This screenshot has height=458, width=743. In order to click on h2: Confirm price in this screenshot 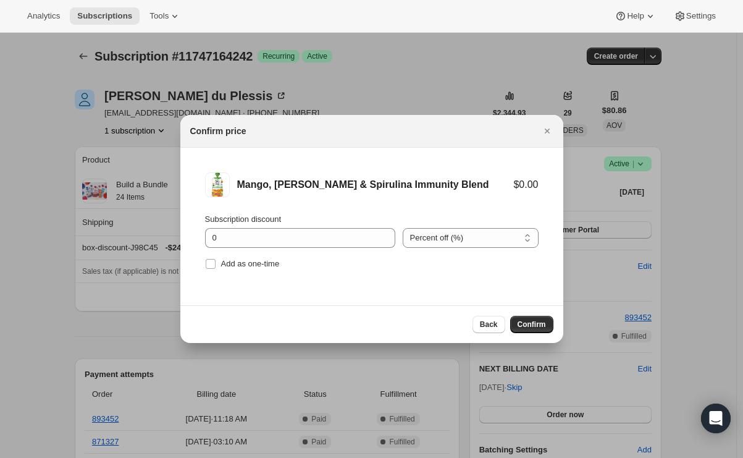, I will do `click(218, 131)`.